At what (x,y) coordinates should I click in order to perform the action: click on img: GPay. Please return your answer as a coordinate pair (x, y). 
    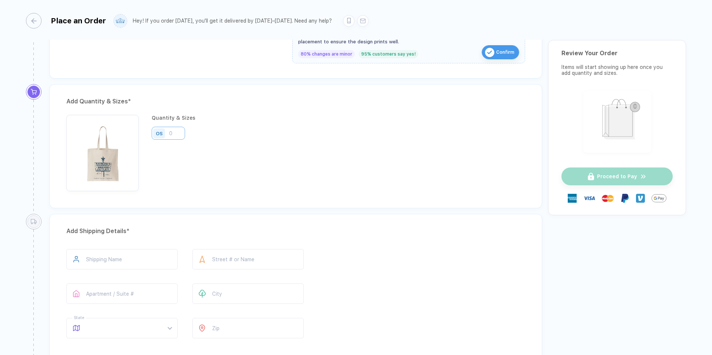
    Looking at the image, I should click on (659, 198).